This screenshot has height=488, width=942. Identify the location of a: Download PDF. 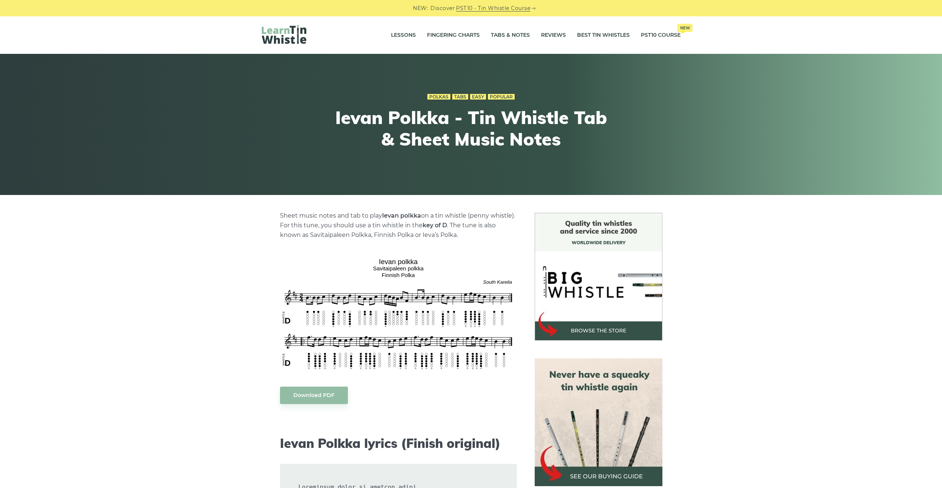
(314, 395).